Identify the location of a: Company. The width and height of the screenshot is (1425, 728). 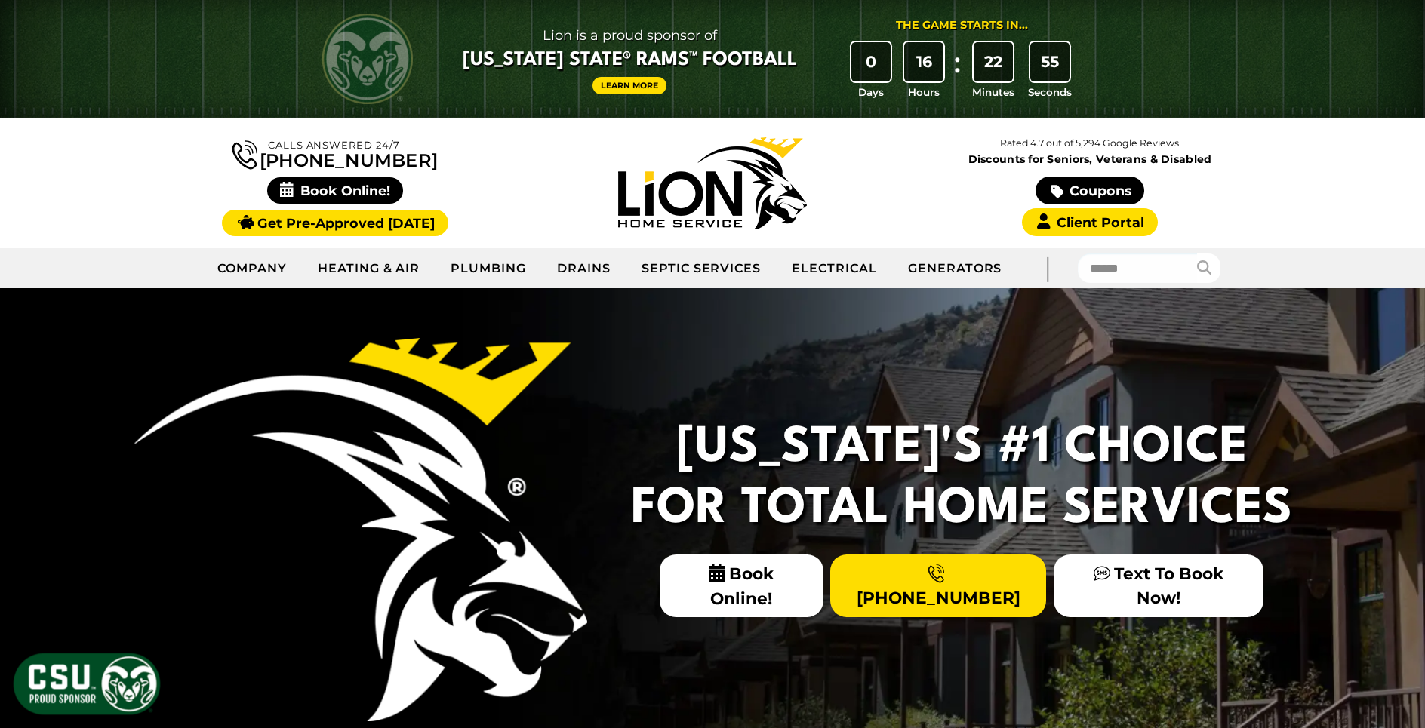
(252, 269).